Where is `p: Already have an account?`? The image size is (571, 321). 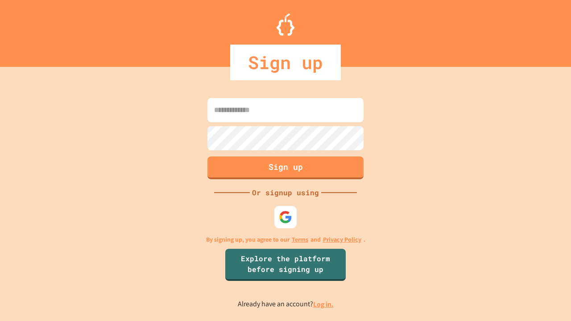 p: Already have an account? is located at coordinates (286, 304).